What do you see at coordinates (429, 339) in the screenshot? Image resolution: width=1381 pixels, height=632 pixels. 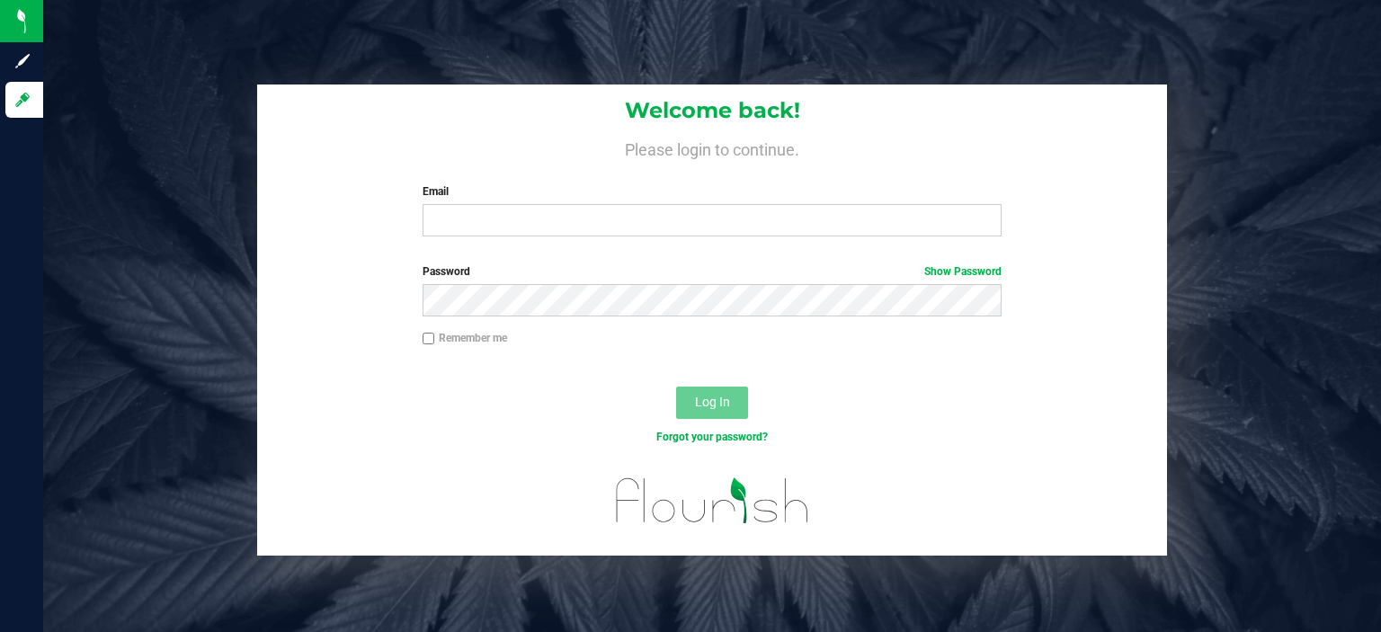 I see `input: Remember me` at bounding box center [429, 339].